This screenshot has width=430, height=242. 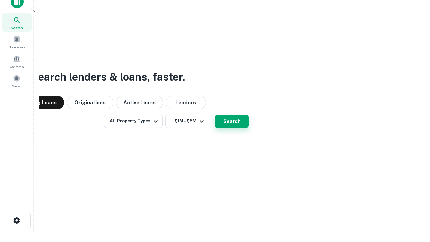 What do you see at coordinates (17, 81) in the screenshot?
I see `a: Saved` at bounding box center [17, 81].